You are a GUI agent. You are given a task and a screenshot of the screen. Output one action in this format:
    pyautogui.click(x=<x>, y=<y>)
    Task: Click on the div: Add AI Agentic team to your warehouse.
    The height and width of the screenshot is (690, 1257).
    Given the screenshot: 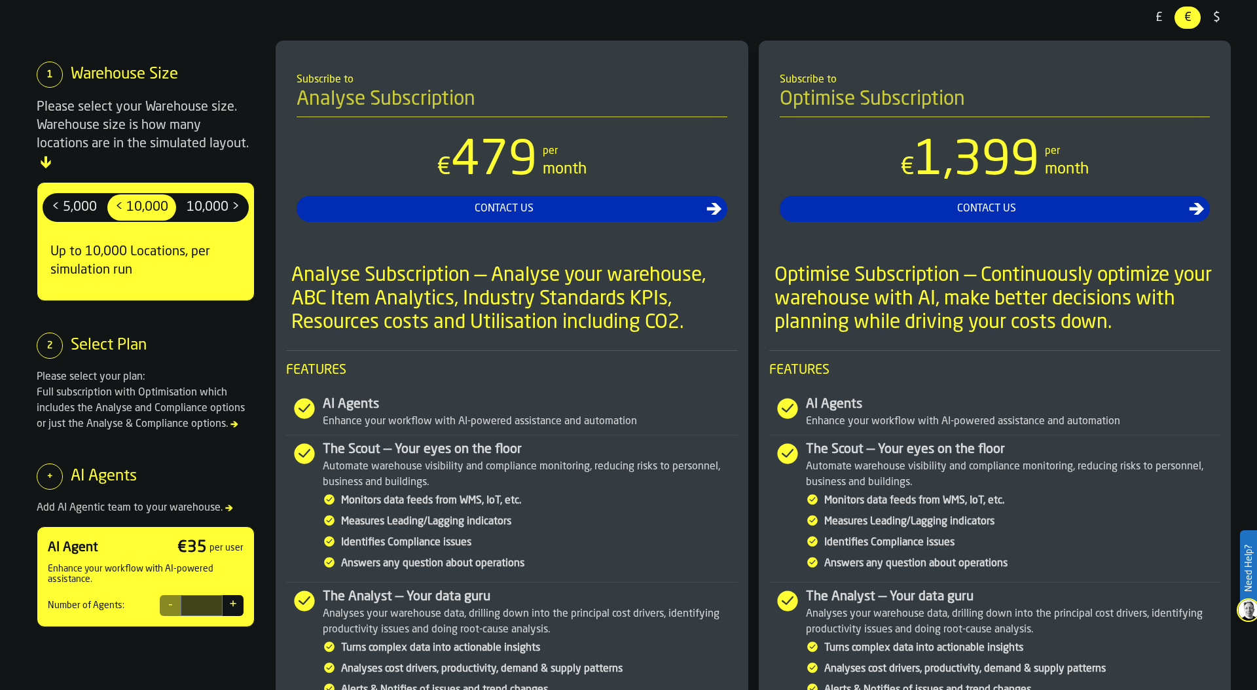 What is the action you would take?
    pyautogui.click(x=145, y=508)
    